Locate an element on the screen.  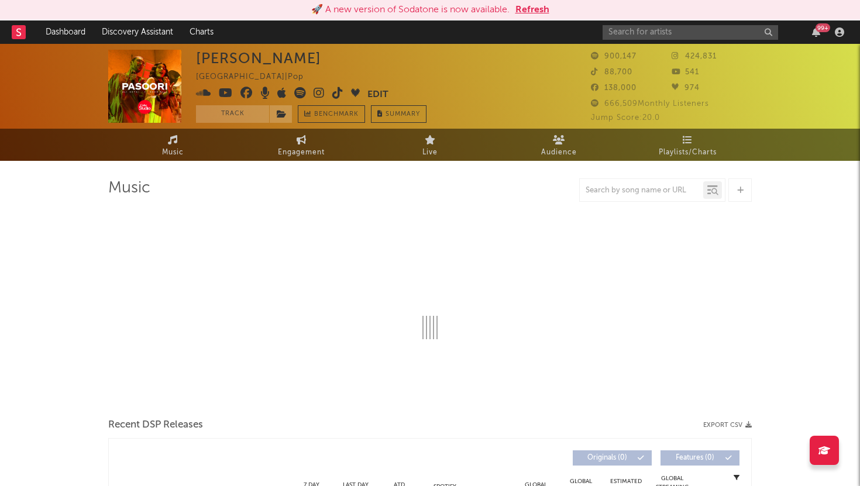
a: Audience is located at coordinates (558, 144).